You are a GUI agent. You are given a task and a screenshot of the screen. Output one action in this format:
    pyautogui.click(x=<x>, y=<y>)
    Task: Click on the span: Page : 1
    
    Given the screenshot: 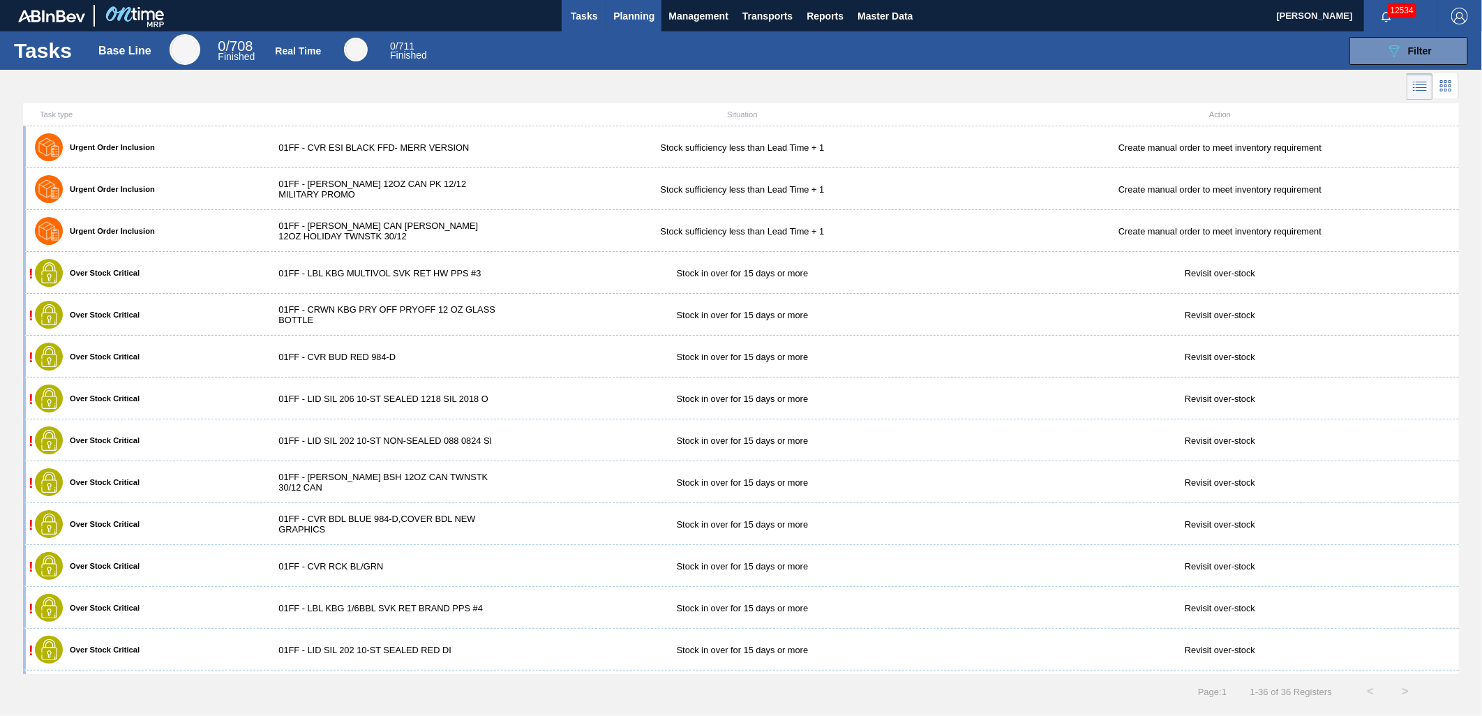 What is the action you would take?
    pyautogui.click(x=1212, y=691)
    